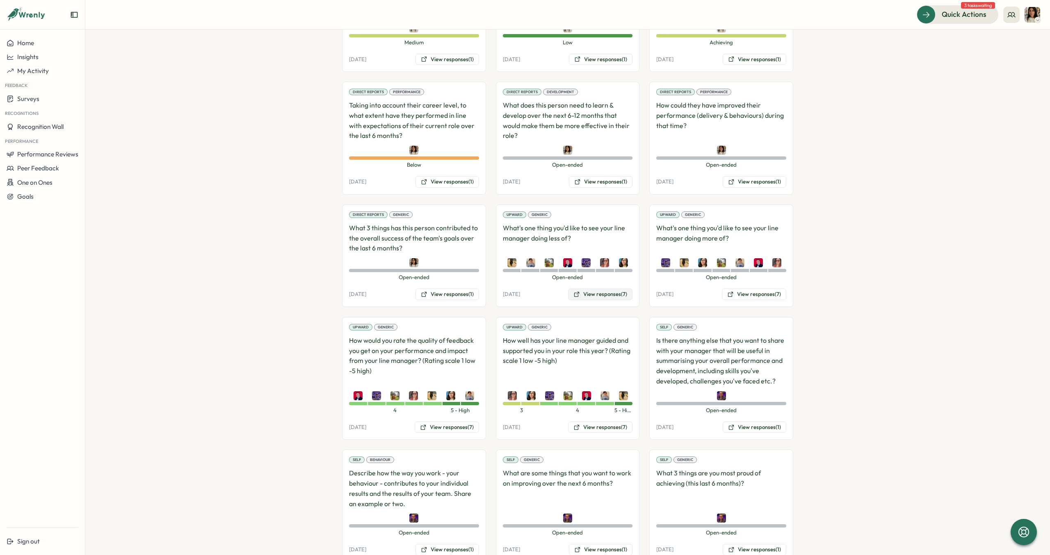  I want to click on button: Quick Actions, so click(958, 14).